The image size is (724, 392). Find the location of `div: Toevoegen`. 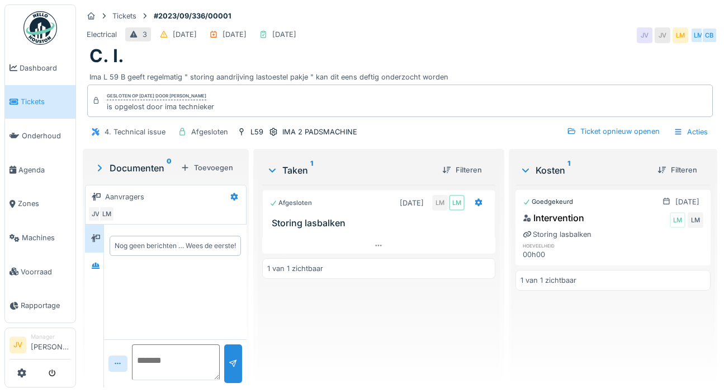

div: Toevoegen is located at coordinates (207, 167).